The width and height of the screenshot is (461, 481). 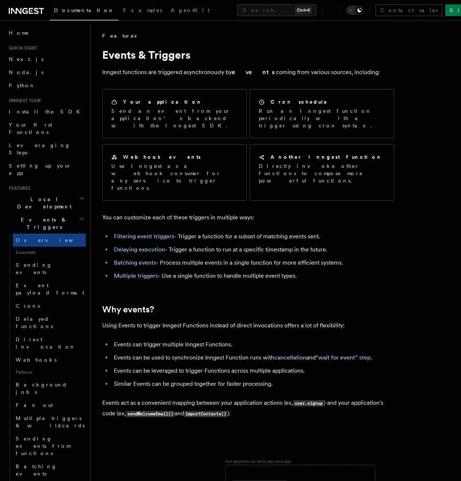 I want to click on a: Your first Functions, so click(x=46, y=129).